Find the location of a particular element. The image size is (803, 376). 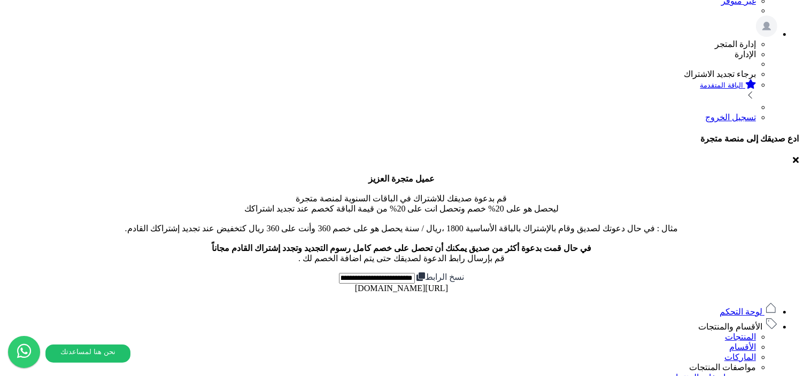

label: نسخ الرابط is located at coordinates (439, 277).